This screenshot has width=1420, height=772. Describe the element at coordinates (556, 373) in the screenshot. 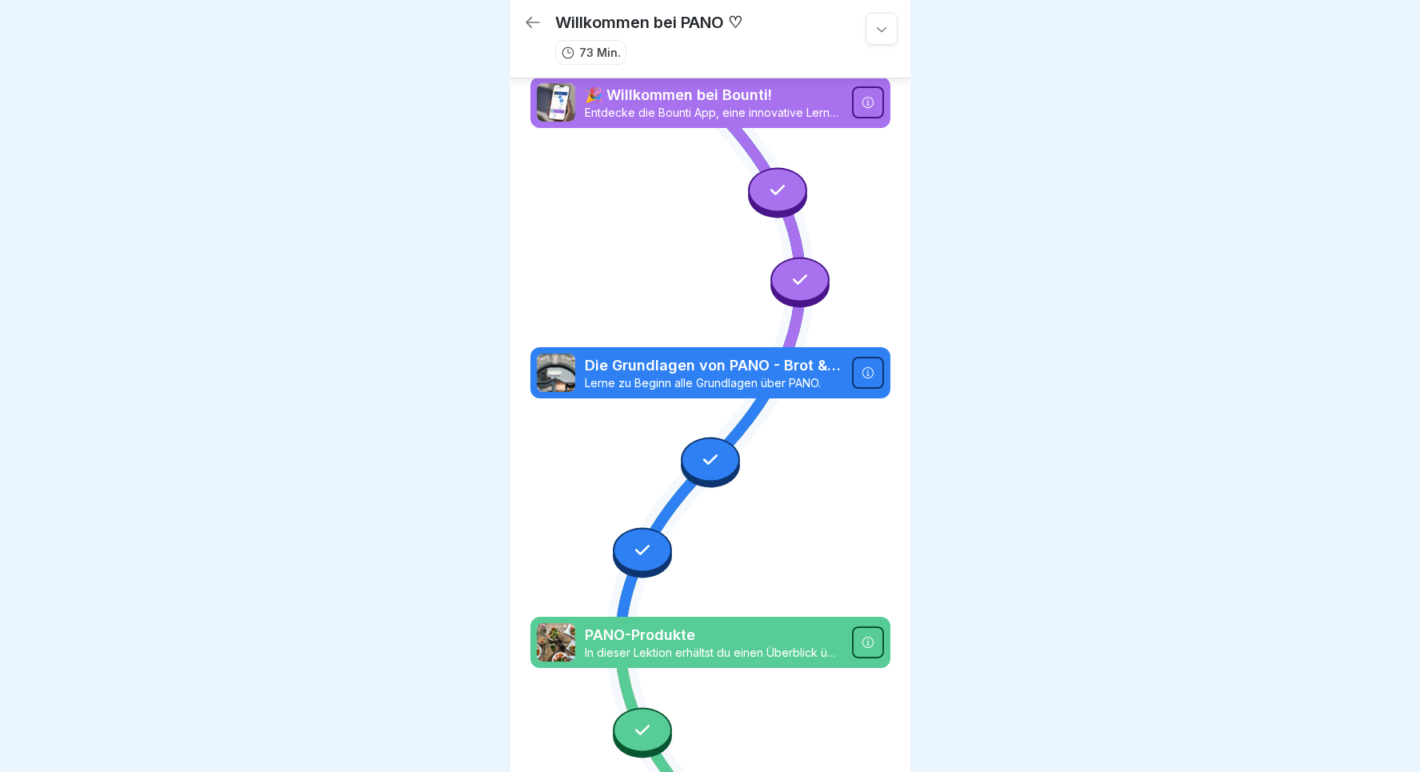

I see `img: i5ku8huejusdnph52mw20wcr.png` at that location.